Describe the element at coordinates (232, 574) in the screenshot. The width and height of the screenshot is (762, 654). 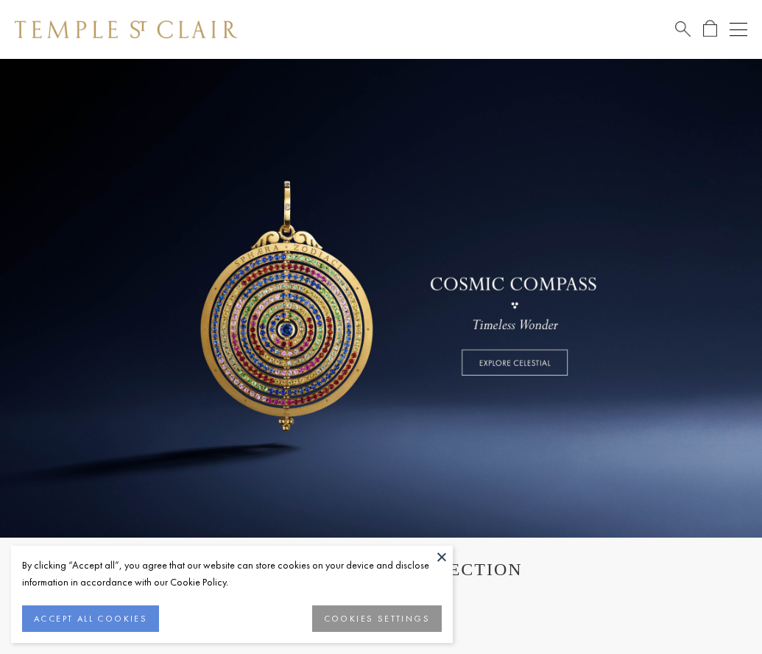
I see `div: By clicking “Accept all”, you agree that our website can store cookies on your device and disclos...` at that location.